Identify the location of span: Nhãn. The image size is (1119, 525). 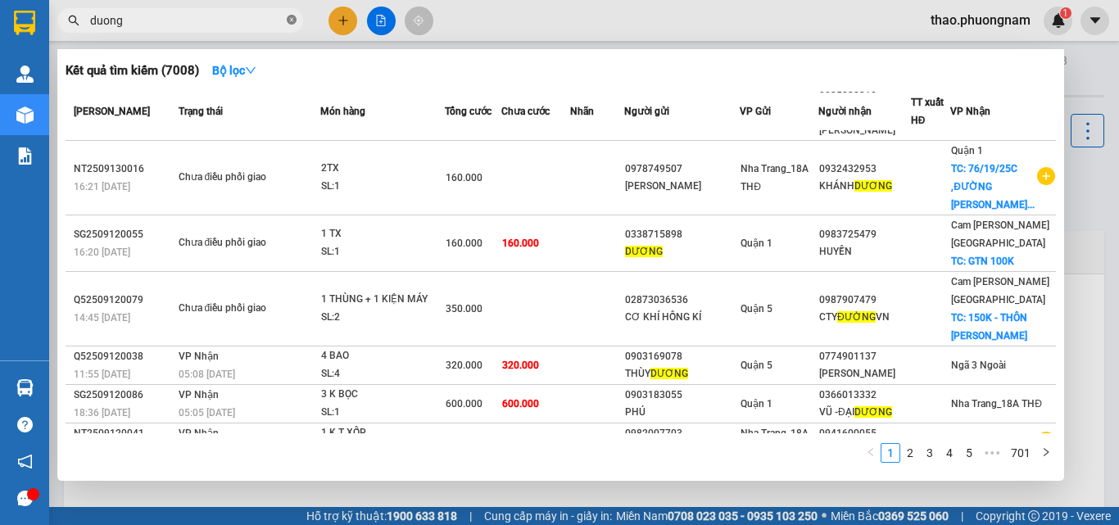
(581, 111).